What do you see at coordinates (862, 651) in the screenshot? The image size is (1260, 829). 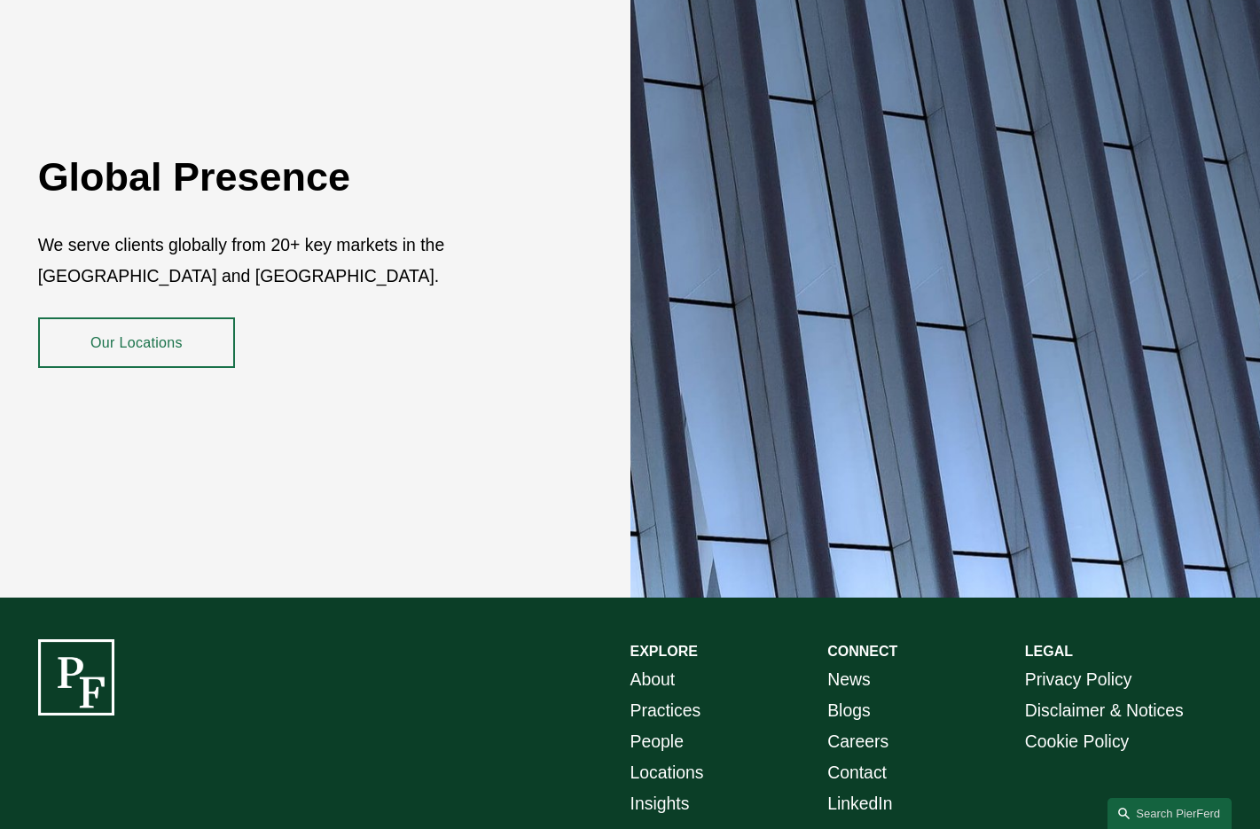 I see `strong: CONNECT` at bounding box center [862, 651].